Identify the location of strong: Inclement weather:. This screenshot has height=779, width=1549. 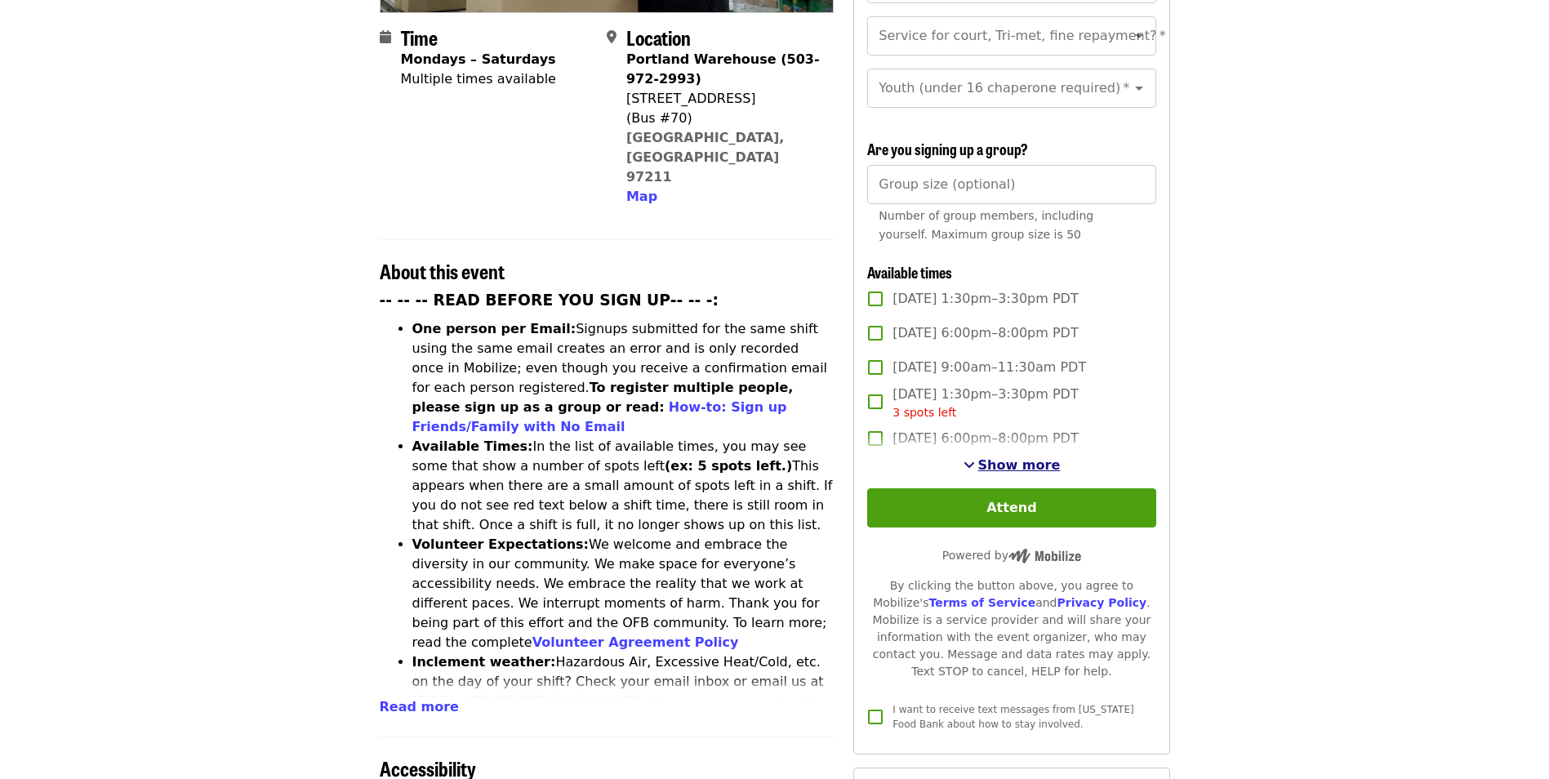
(484, 662).